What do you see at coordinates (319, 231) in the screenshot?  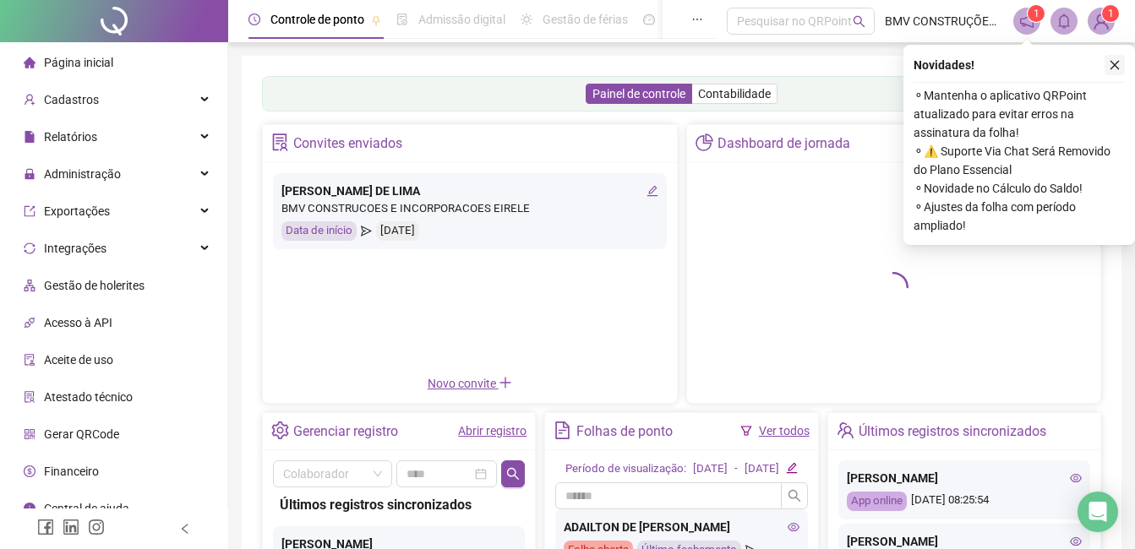 I see `div: Data de início` at bounding box center [319, 231].